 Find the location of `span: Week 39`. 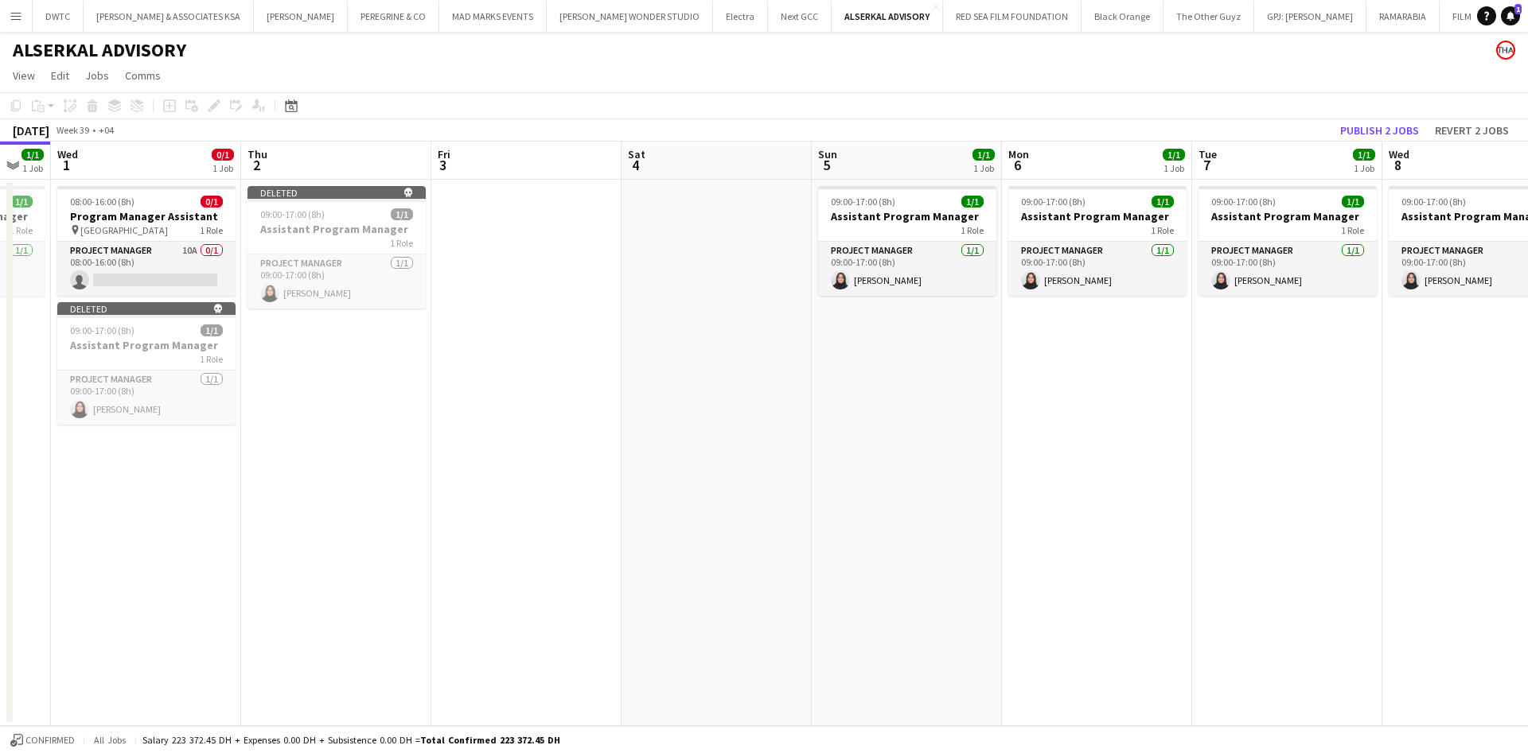

span: Week 39 is located at coordinates (72, 130).